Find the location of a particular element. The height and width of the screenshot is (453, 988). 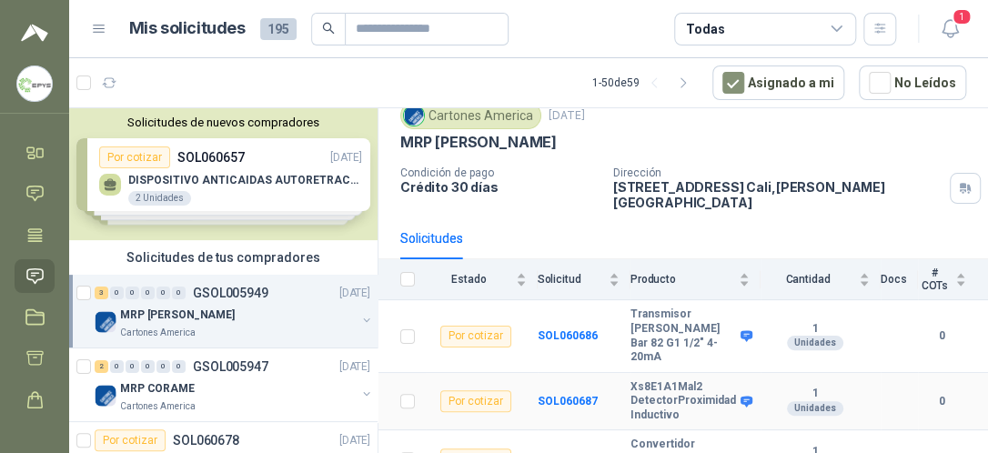

span: Estado is located at coordinates (469, 279).